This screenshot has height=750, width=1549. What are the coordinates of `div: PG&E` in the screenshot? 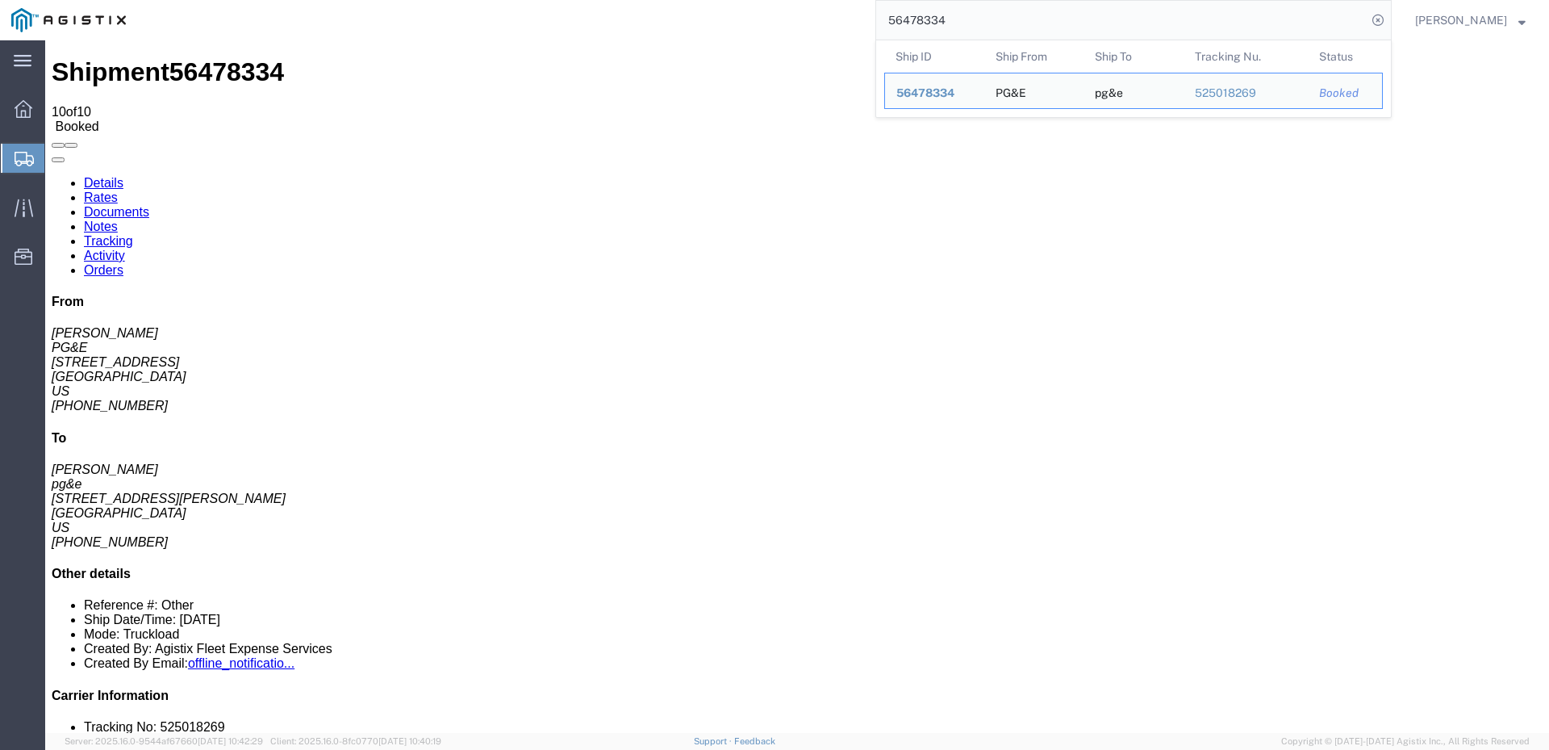 It's located at (1011, 90).